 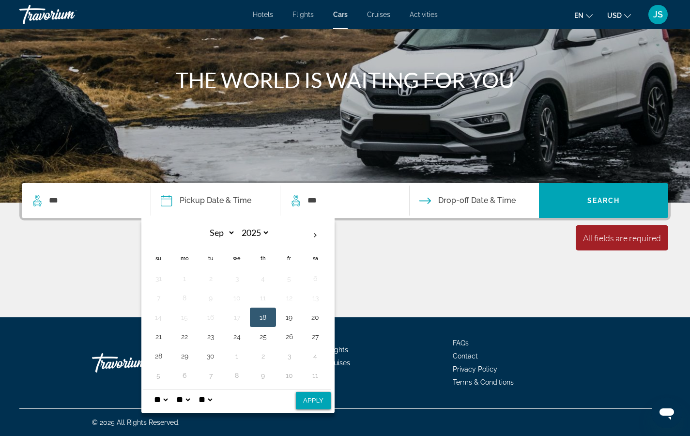 What do you see at coordinates (579, 16) in the screenshot?
I see `span: en` at bounding box center [579, 16].